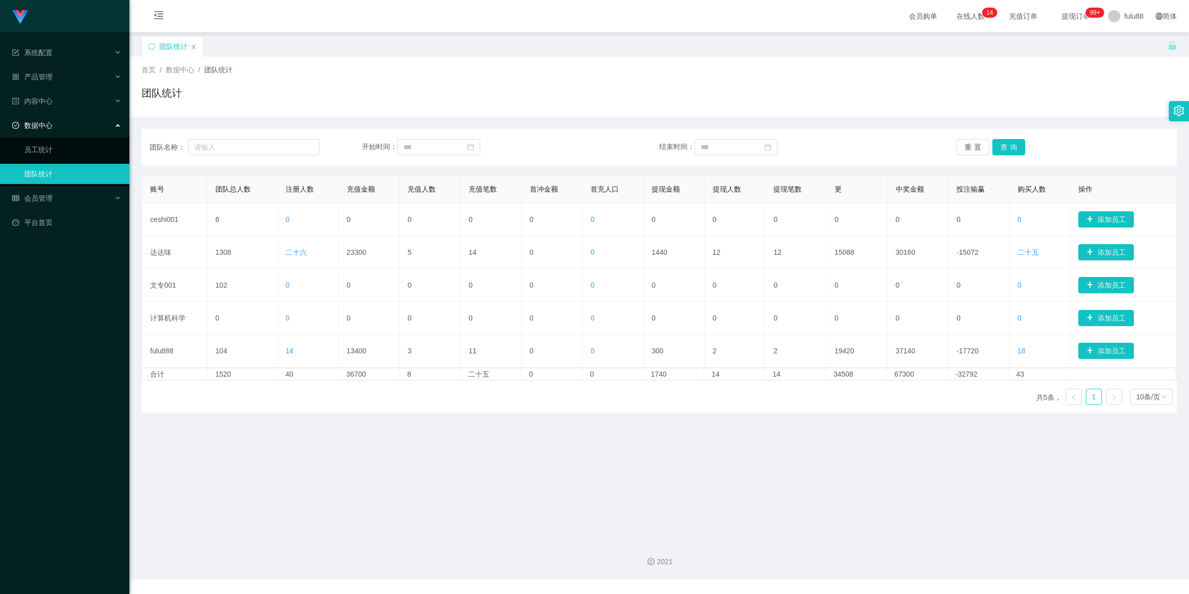 The width and height of the screenshot is (1189, 594). I want to click on a: 图标：仪表板平台首页, so click(67, 222).